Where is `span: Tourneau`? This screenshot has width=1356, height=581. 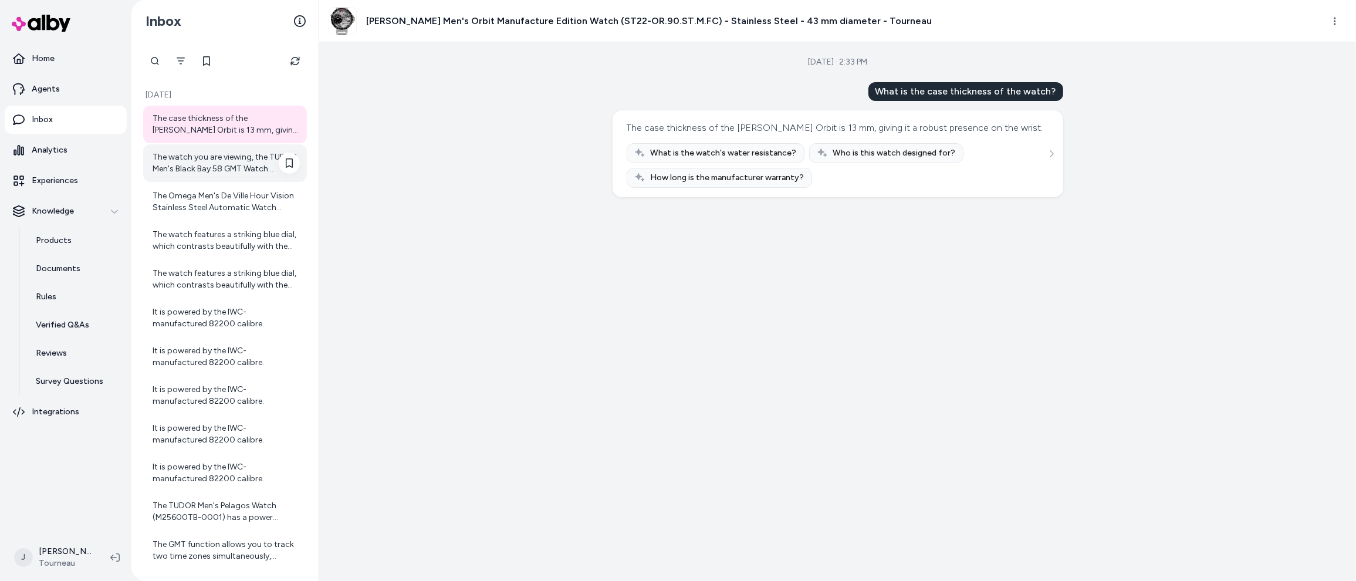
span: Tourneau is located at coordinates (65, 563).